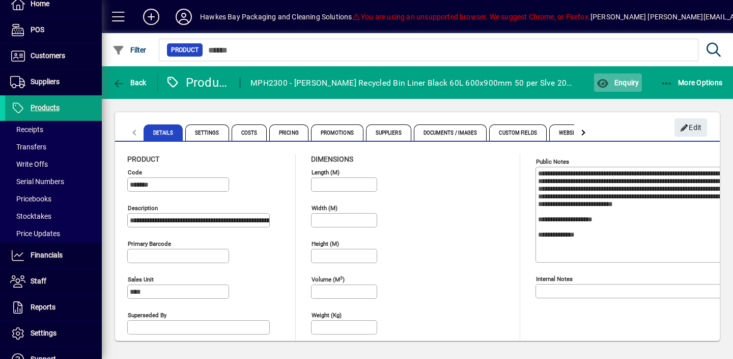  What do you see at coordinates (618, 83) in the screenshot?
I see `span: Enquiry` at bounding box center [618, 83].